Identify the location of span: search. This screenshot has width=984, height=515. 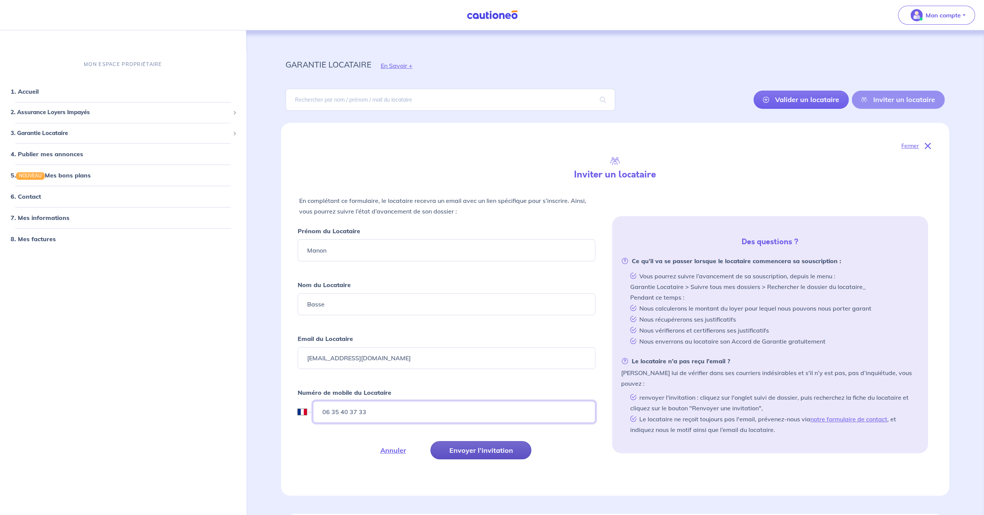
(603, 100).